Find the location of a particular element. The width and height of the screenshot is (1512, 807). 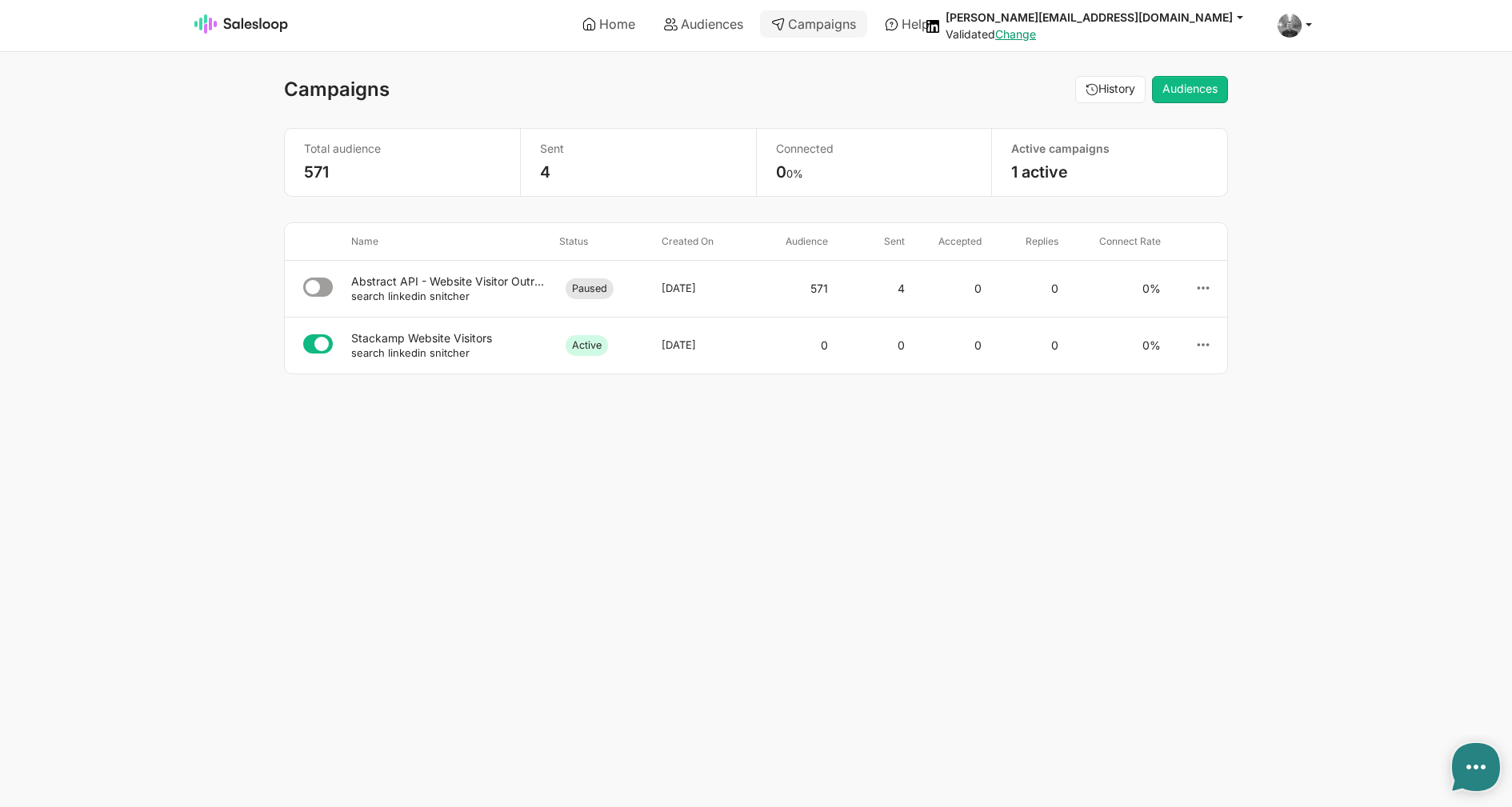

div: Accepted is located at coordinates (950, 242).